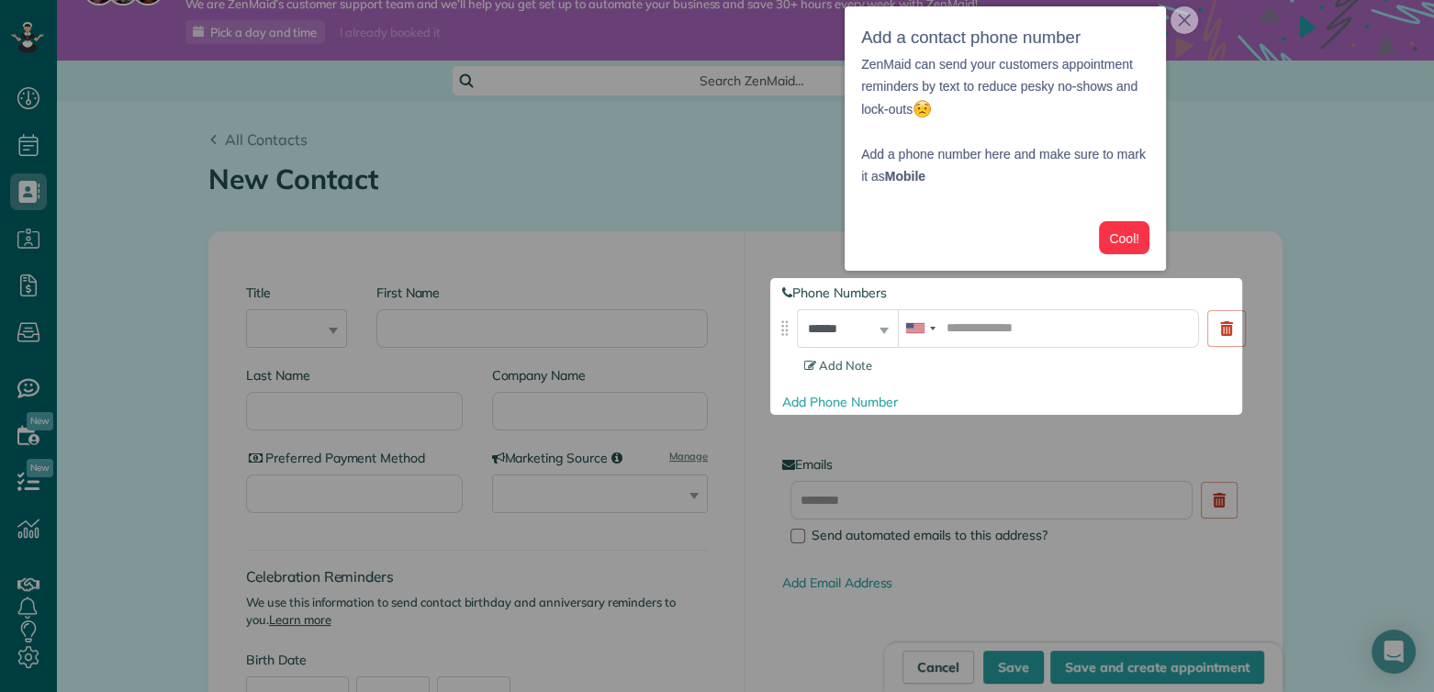 Image resolution: width=1434 pixels, height=692 pixels. I want to click on img: drag_indicator-119b368615184ecde3eda3c64c821f6cf29d3e2b97b89ee44bc31753036683e5.png, so click(784, 328).